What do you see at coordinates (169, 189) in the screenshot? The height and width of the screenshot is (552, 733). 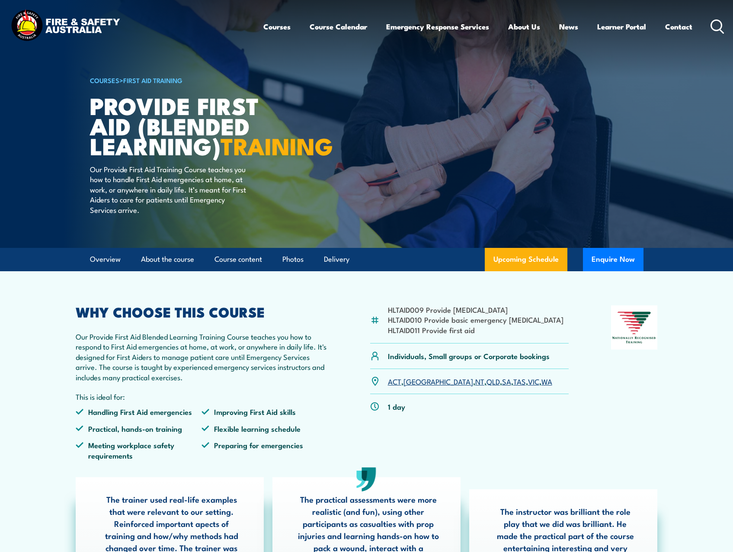 I see `p: Our Provide First Aid Training Course teaches you how to handle First Aid emergencies at home, at...` at bounding box center [169, 189].